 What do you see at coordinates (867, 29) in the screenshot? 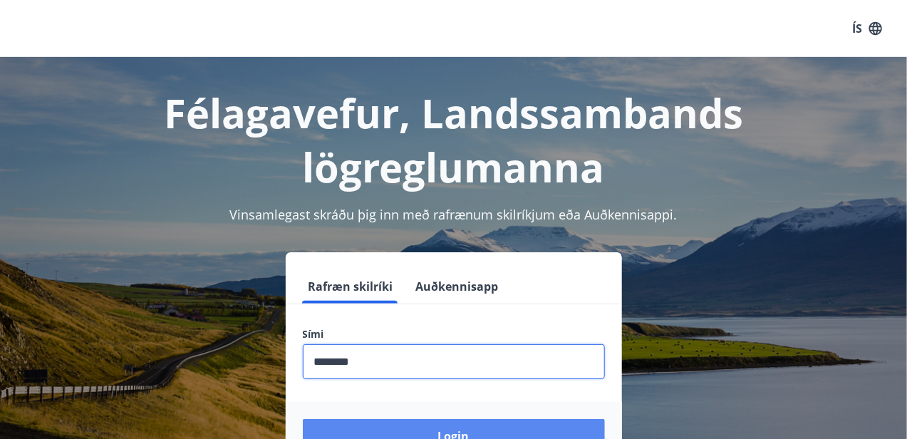
I see `button: ÍS` at bounding box center [867, 29].